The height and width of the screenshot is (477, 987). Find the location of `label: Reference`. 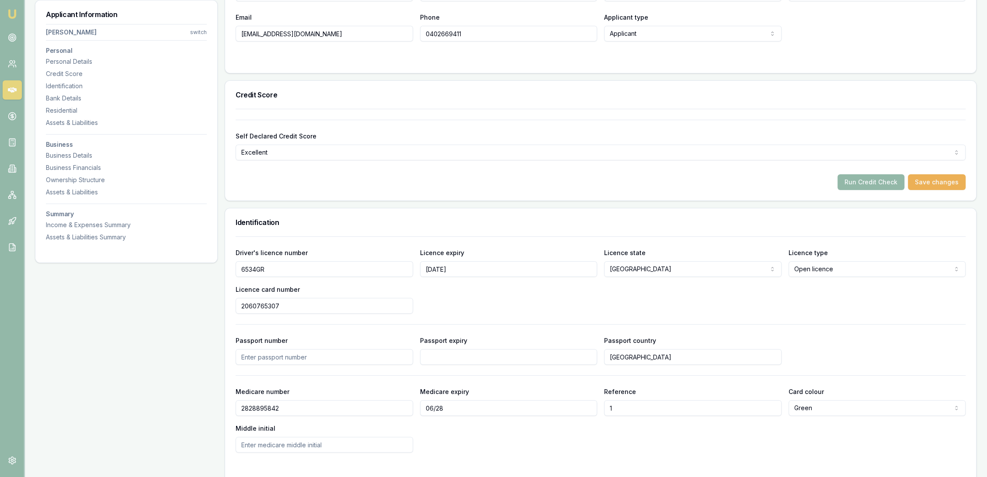

label: Reference is located at coordinates (620, 392).